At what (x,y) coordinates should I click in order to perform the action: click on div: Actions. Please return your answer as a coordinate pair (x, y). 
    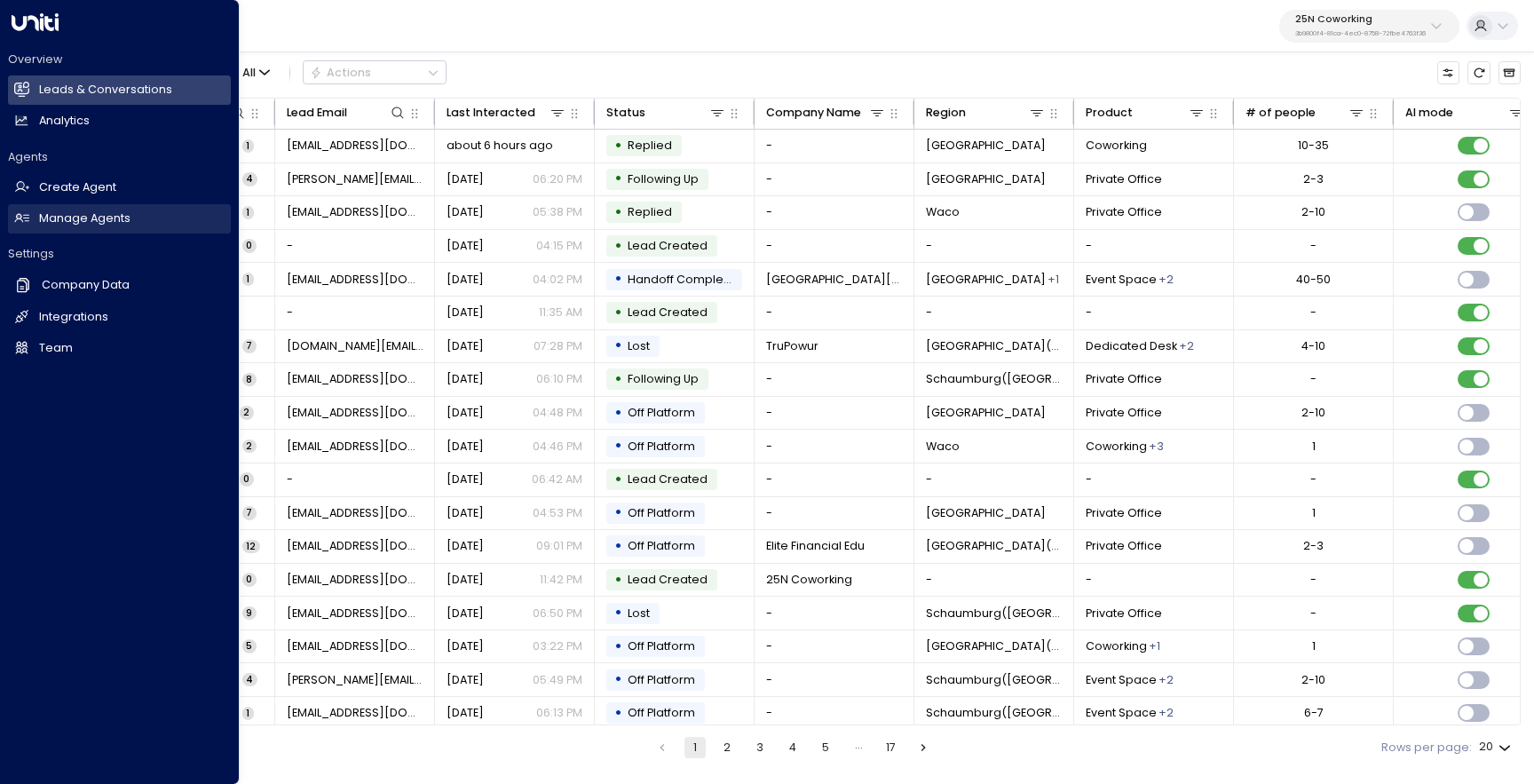
    Looking at the image, I should click on (340, 73).